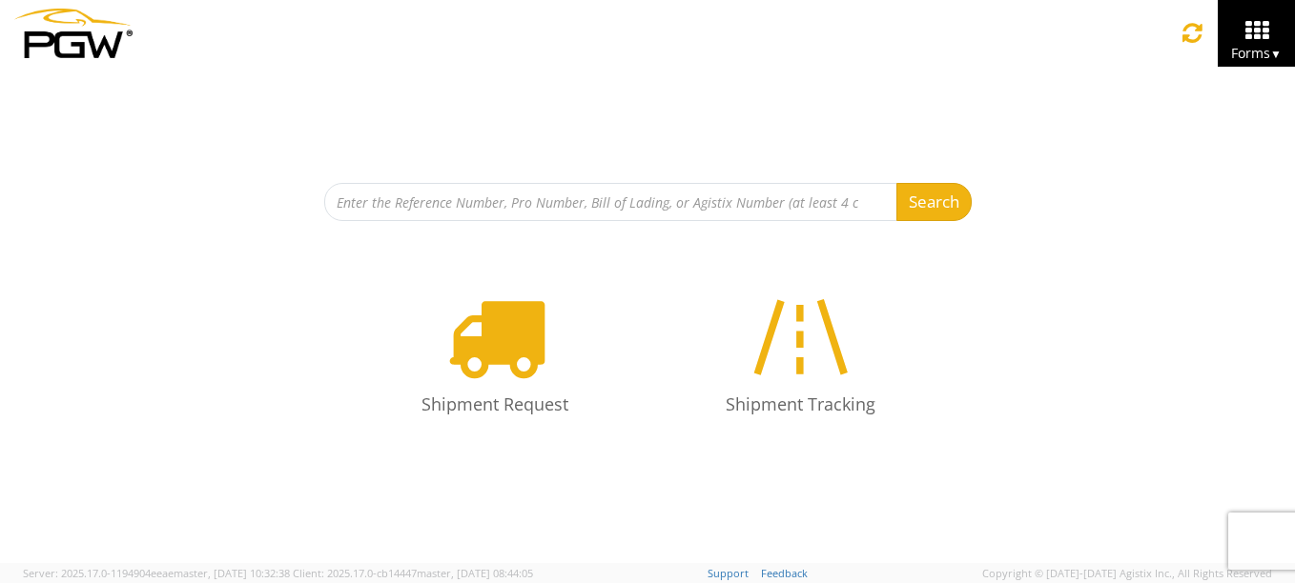 Image resolution: width=1295 pixels, height=583 pixels. I want to click on span: Server: 2025.17.0-1194904eeae, so click(156, 573).